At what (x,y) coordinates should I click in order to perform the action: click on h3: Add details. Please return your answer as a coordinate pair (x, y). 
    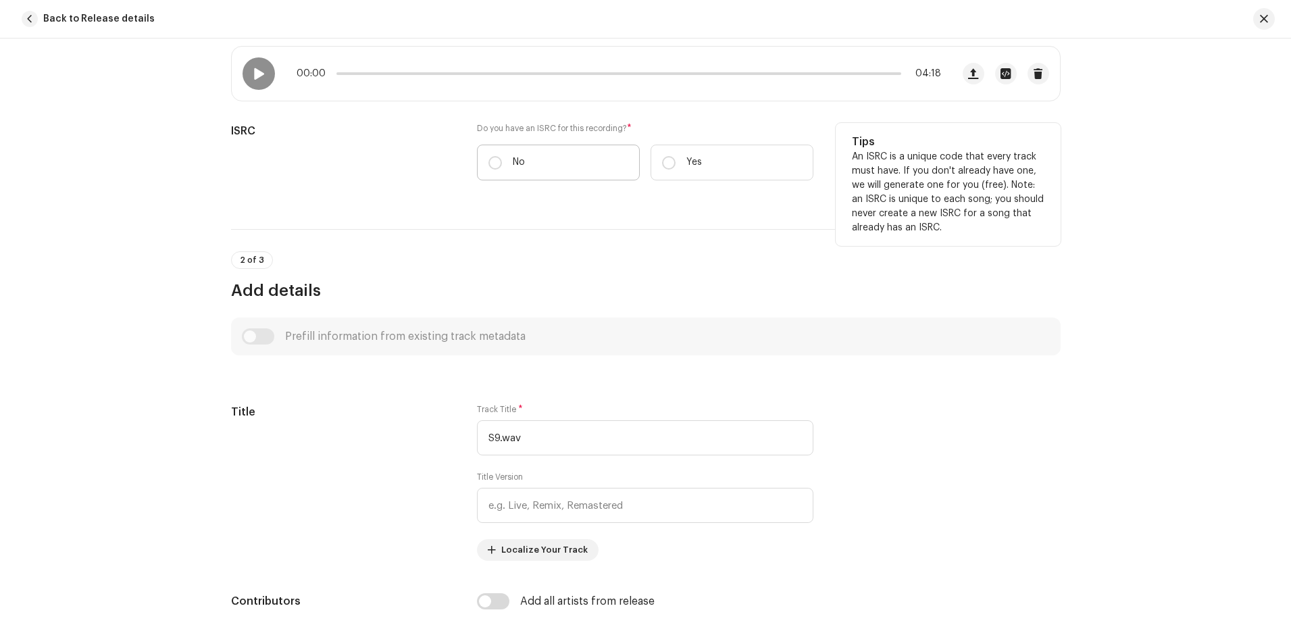
    Looking at the image, I should click on (646, 291).